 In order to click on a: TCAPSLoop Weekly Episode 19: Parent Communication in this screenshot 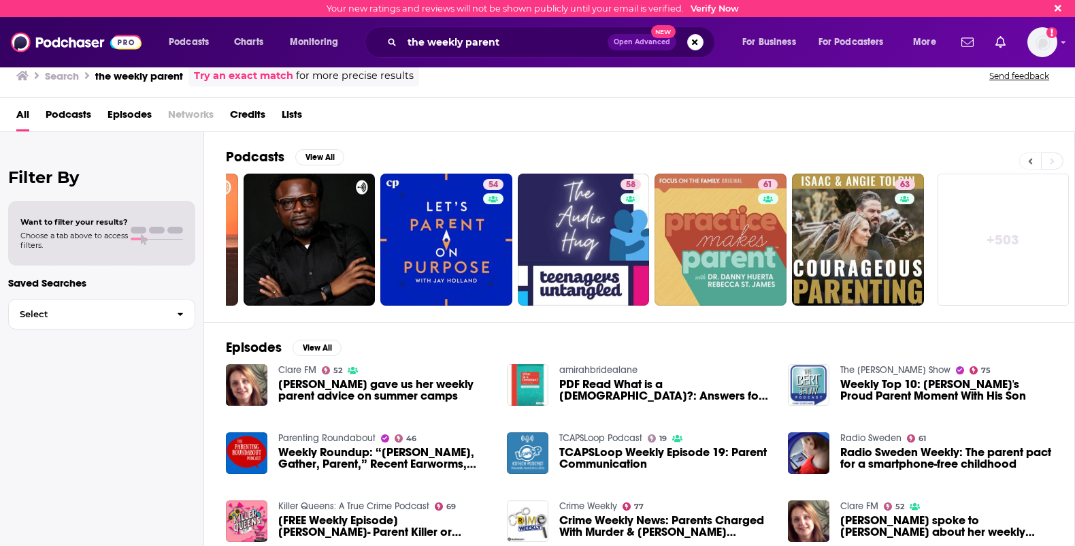, I will do `click(665, 458)`.